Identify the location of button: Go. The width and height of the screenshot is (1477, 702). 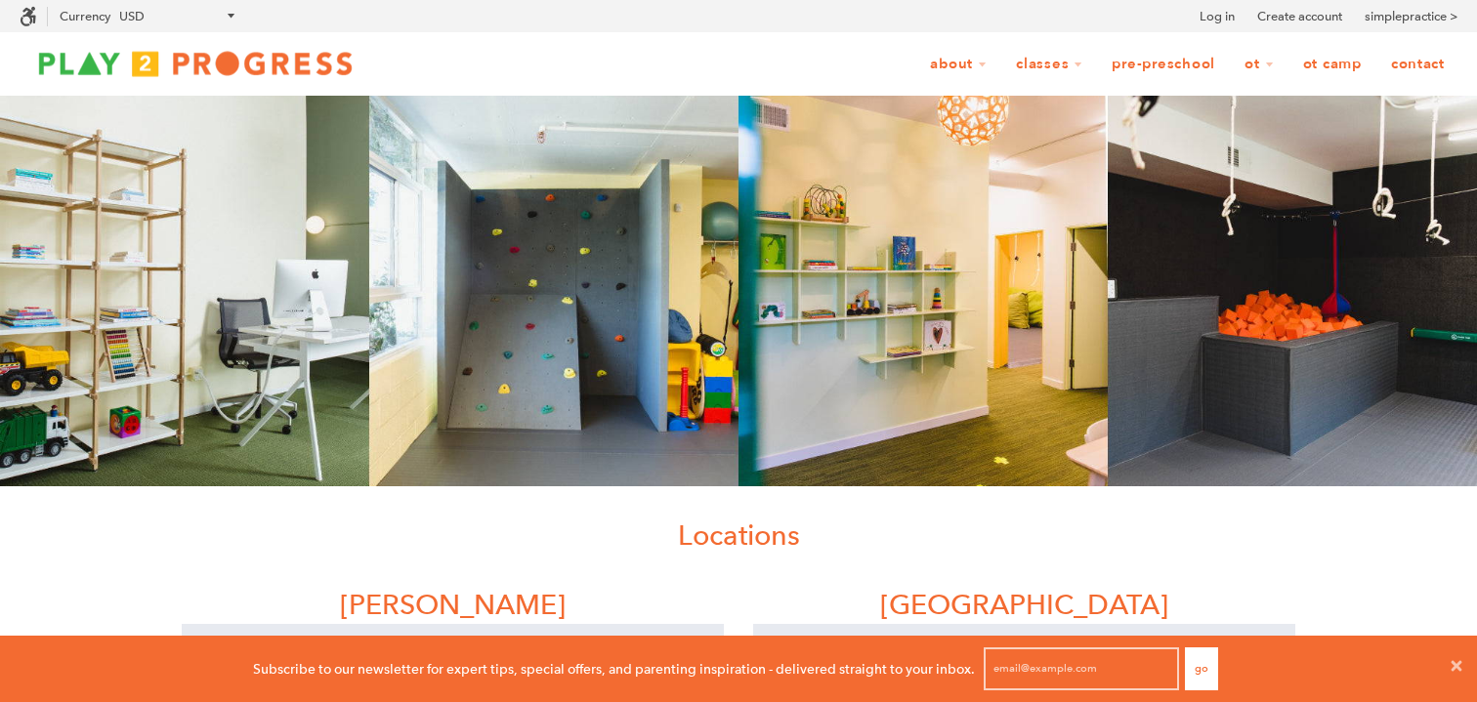
(1202, 669).